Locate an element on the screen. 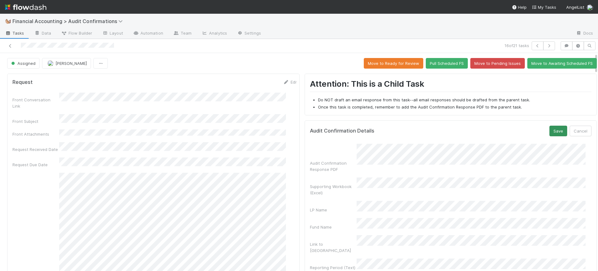  div: LP Name is located at coordinates (333, 210).